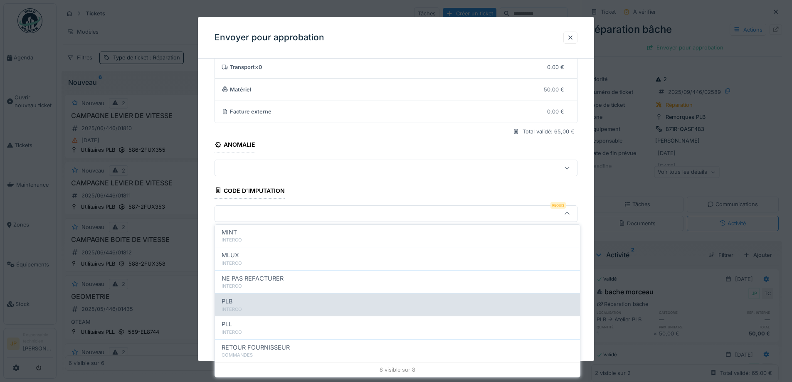 The height and width of the screenshot is (382, 792). What do you see at coordinates (558, 205) in the screenshot?
I see `div: Requis` at bounding box center [558, 205].